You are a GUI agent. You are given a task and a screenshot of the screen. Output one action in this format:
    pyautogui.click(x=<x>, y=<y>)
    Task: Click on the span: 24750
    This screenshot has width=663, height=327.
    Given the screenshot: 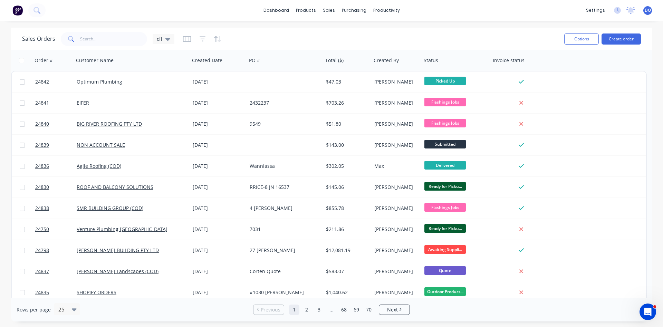 What is the action you would take?
    pyautogui.click(x=42, y=229)
    